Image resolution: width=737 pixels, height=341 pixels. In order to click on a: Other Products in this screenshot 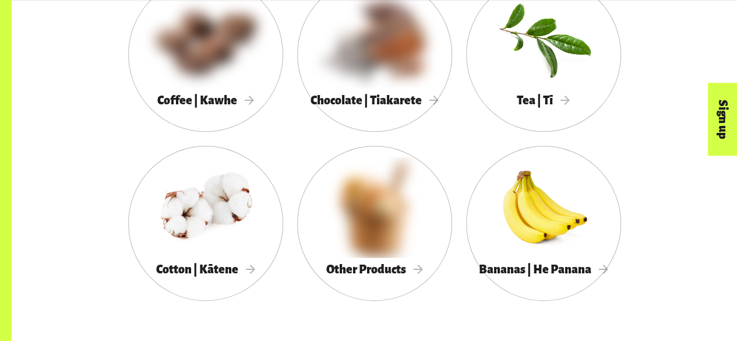, I will do `click(375, 223)`.